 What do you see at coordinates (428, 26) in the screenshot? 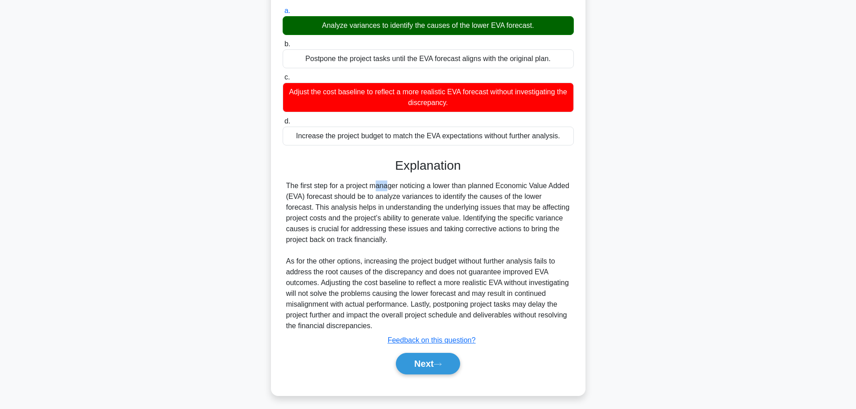
I see `div: Analyze variances to identify the causes of the lower EVA forecast.` at bounding box center [428, 26].